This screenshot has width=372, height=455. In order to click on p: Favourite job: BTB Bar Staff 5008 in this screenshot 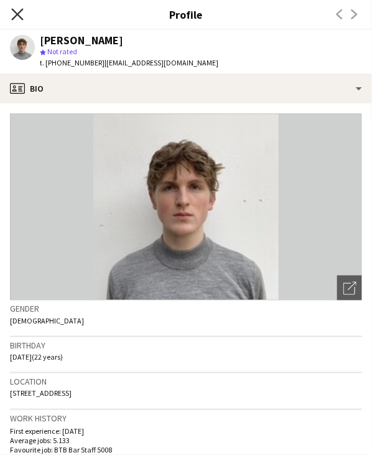, I will do `click(186, 449)`.